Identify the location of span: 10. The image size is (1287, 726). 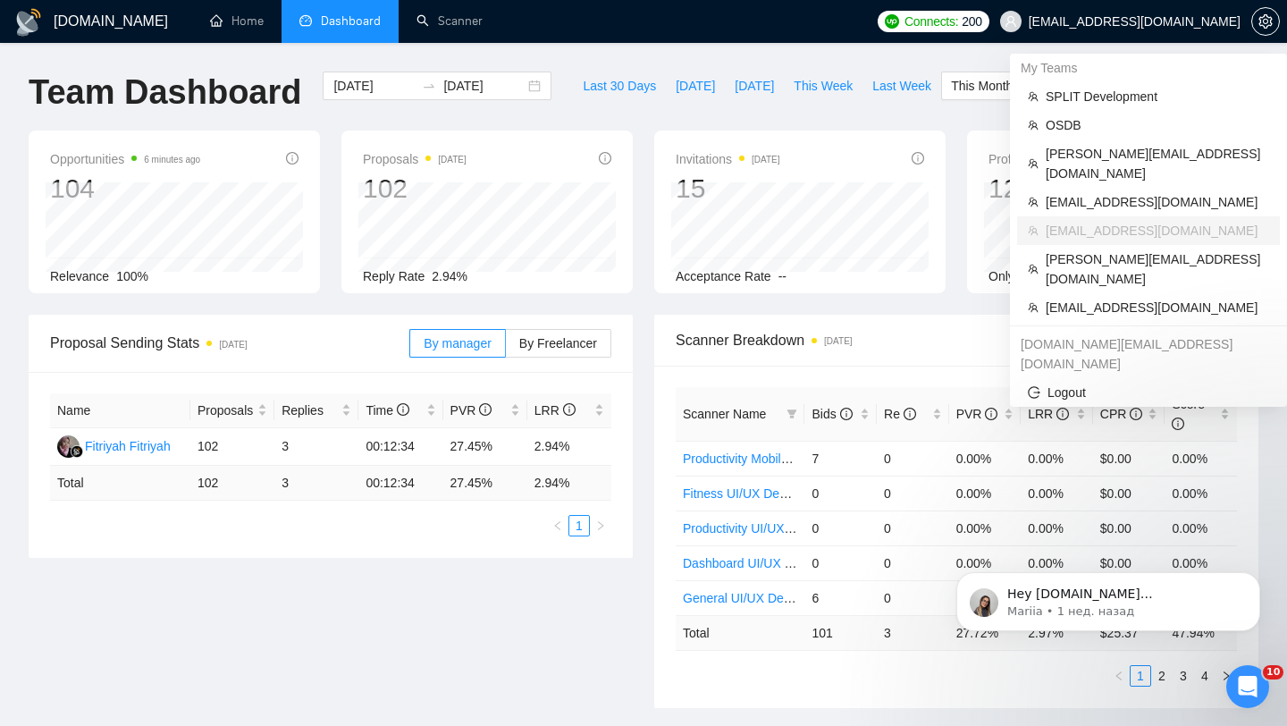
(1273, 672).